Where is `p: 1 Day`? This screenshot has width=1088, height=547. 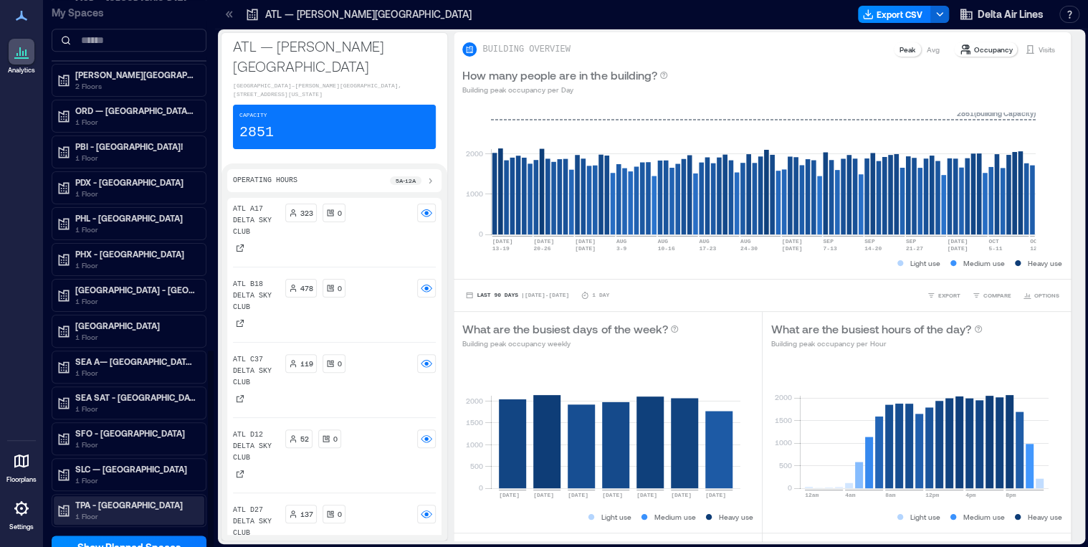
p: 1 Day is located at coordinates (600, 295).